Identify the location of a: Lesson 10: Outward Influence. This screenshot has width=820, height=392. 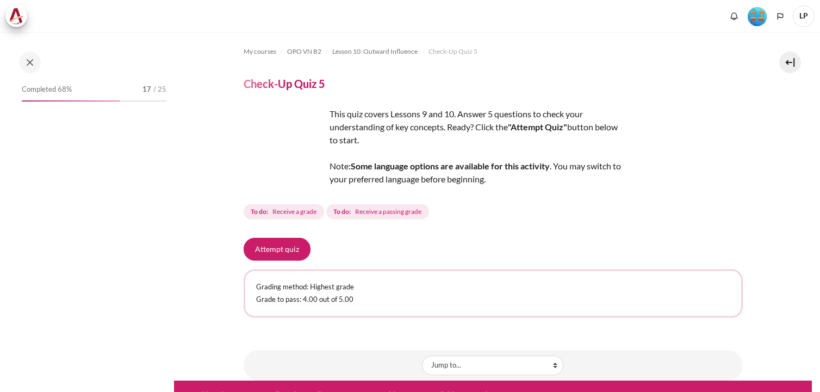
(375, 52).